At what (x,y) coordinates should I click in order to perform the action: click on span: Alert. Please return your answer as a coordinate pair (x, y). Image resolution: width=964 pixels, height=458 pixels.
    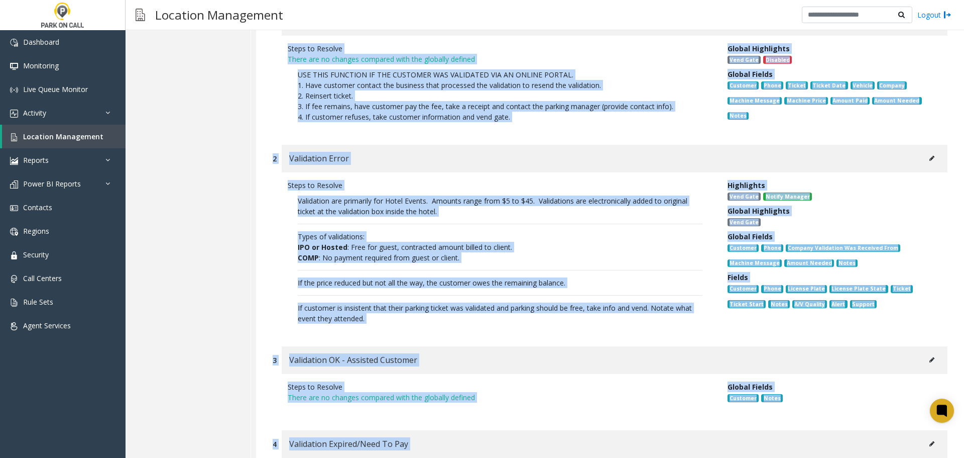
    Looking at the image, I should click on (838, 304).